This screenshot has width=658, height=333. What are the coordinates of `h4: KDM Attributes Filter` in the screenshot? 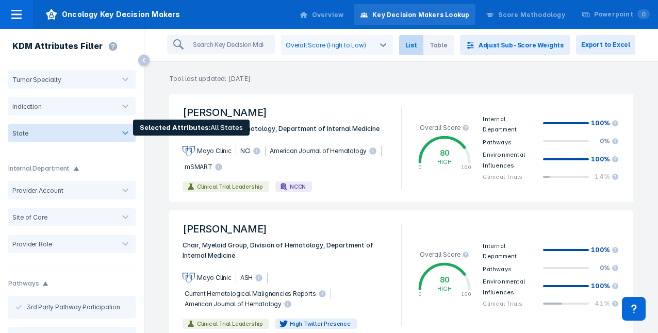 It's located at (57, 46).